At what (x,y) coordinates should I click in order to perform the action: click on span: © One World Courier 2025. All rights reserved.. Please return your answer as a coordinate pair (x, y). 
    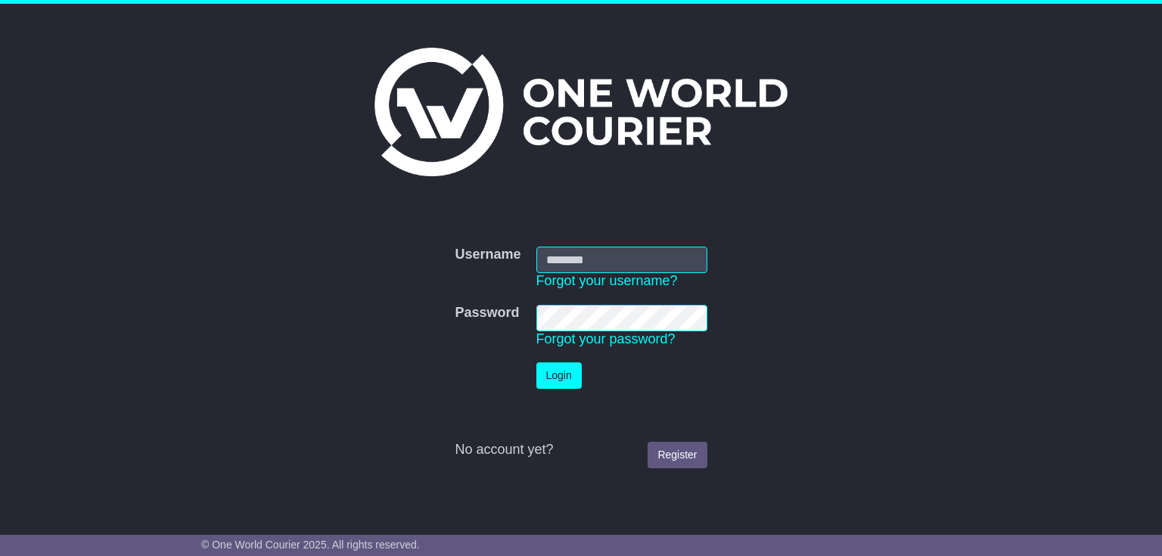
    Looking at the image, I should click on (310, 545).